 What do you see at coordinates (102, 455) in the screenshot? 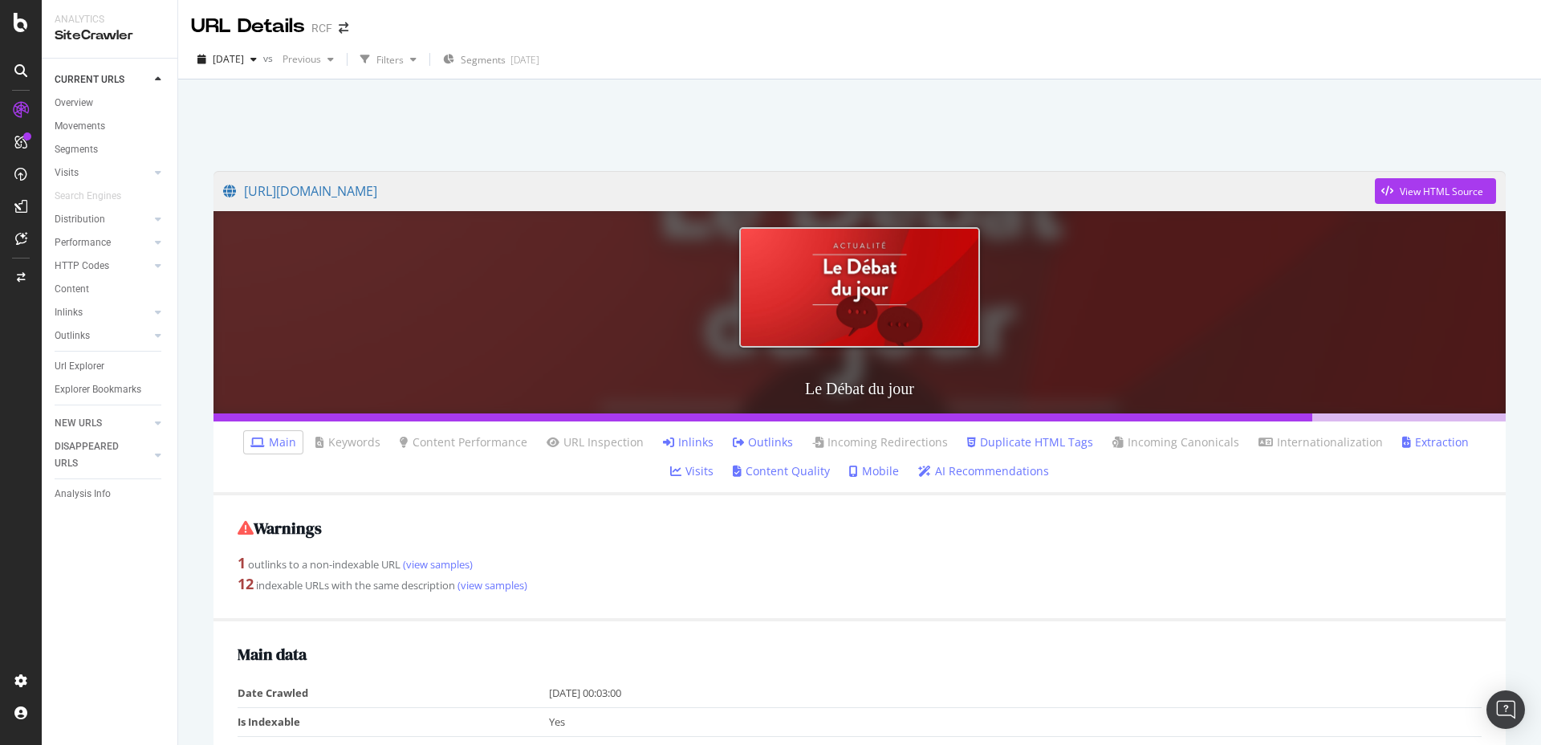
I see `a: DISAPPEARED URLS` at bounding box center [102, 455].